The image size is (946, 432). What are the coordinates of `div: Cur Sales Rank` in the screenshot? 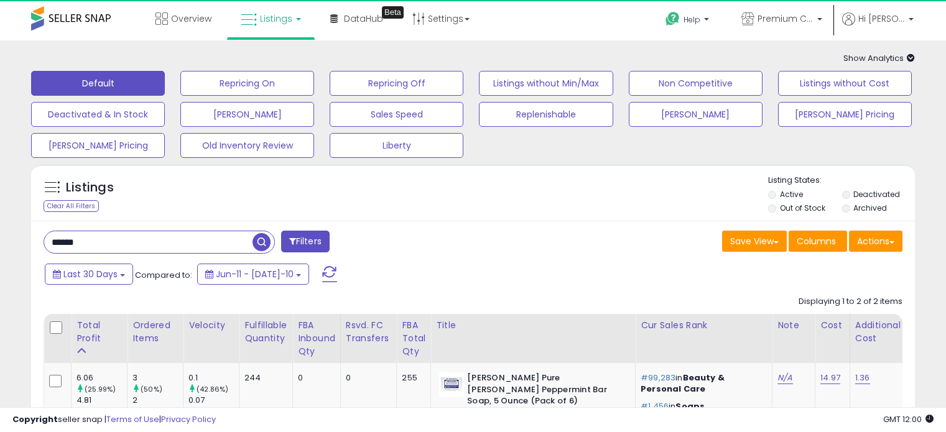 It's located at (704, 325).